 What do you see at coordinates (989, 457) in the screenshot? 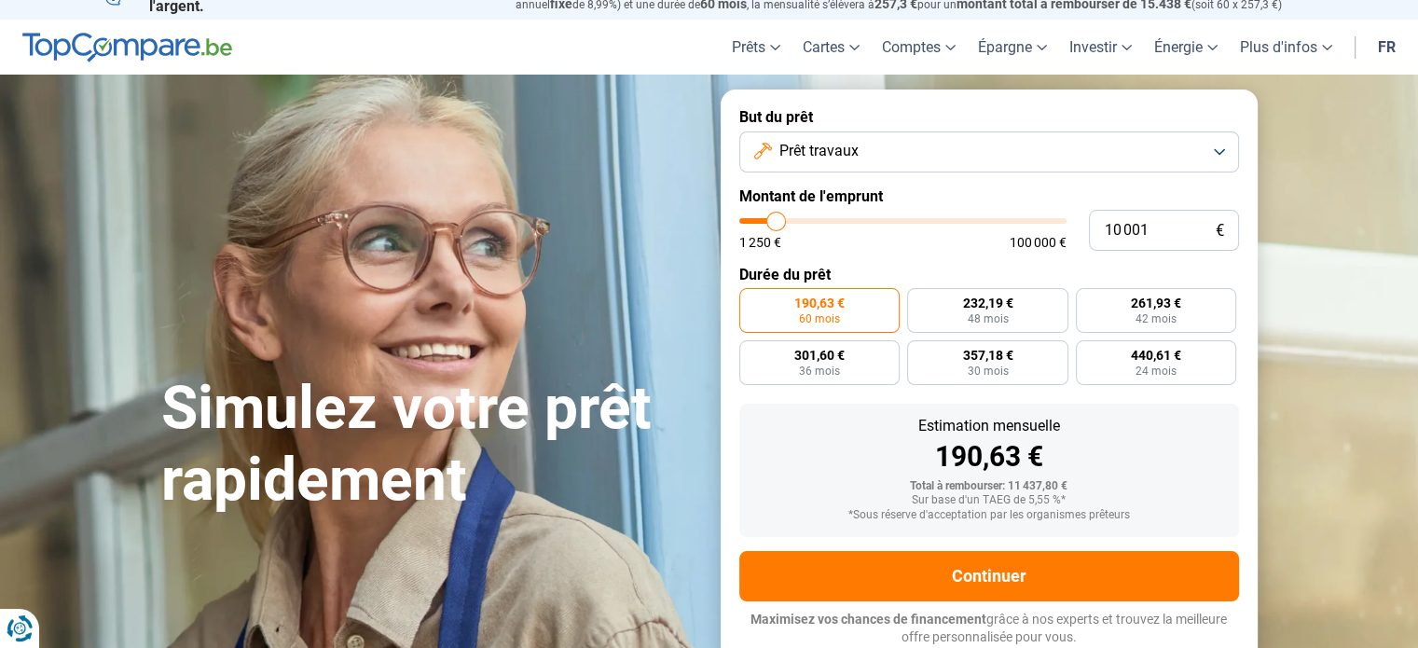
I see `div: 190,63 €` at bounding box center [989, 457].